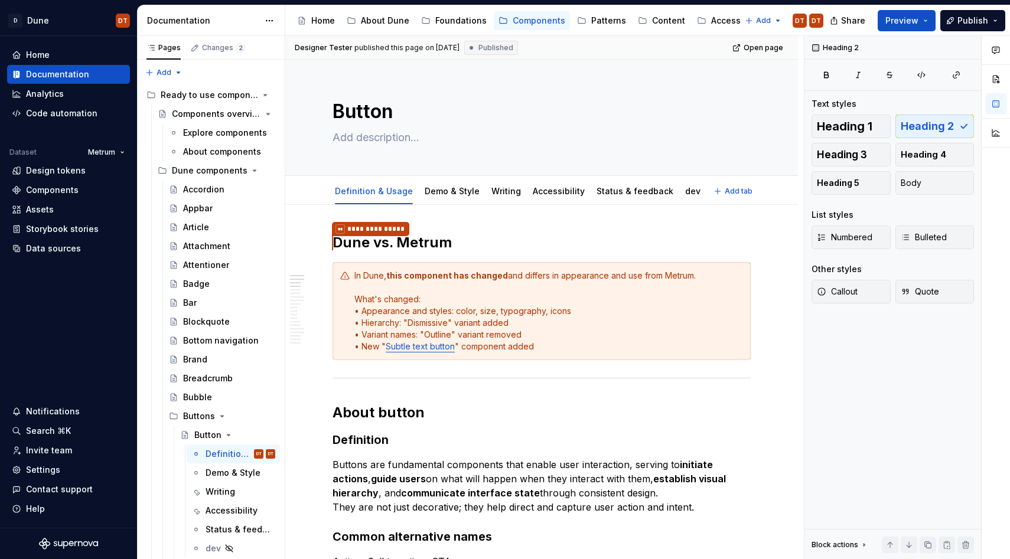  What do you see at coordinates (38, 55) in the screenshot?
I see `div: Home` at bounding box center [38, 55].